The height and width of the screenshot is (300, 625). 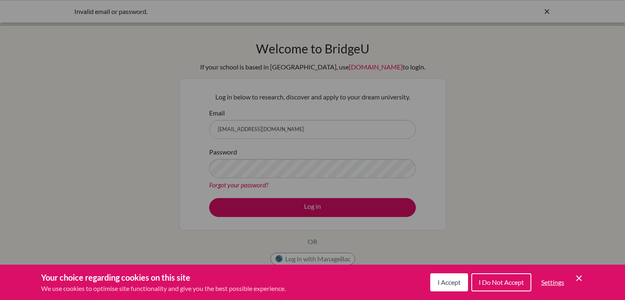 What do you see at coordinates (163, 289) in the screenshot?
I see `p: We use cookies to optimise site functionality and give you the best possible experience.` at bounding box center [163, 289].